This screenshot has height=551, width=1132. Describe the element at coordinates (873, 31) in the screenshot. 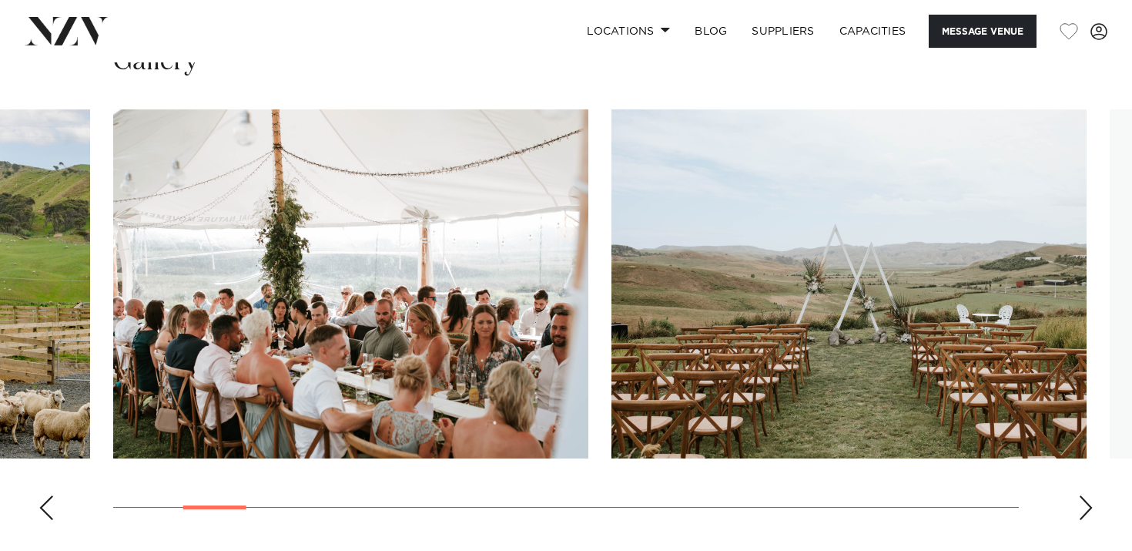

I see `a: Capacities` at that location.